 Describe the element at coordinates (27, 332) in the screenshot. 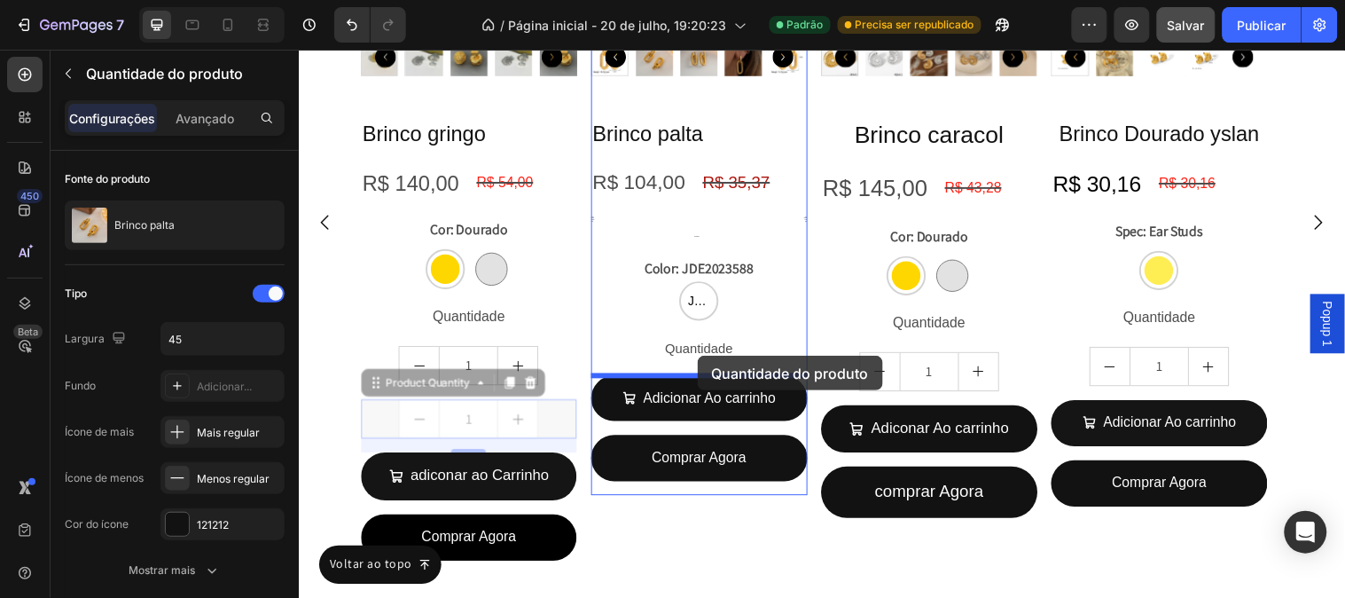

I see `font: Beta` at that location.